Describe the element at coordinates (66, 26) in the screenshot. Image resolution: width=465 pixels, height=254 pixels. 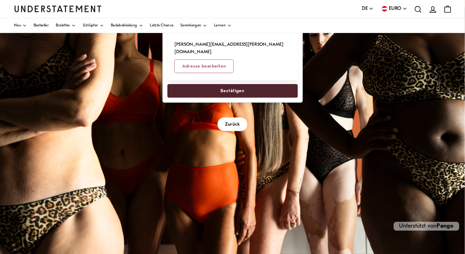
I see `a: Bralettes` at that location.